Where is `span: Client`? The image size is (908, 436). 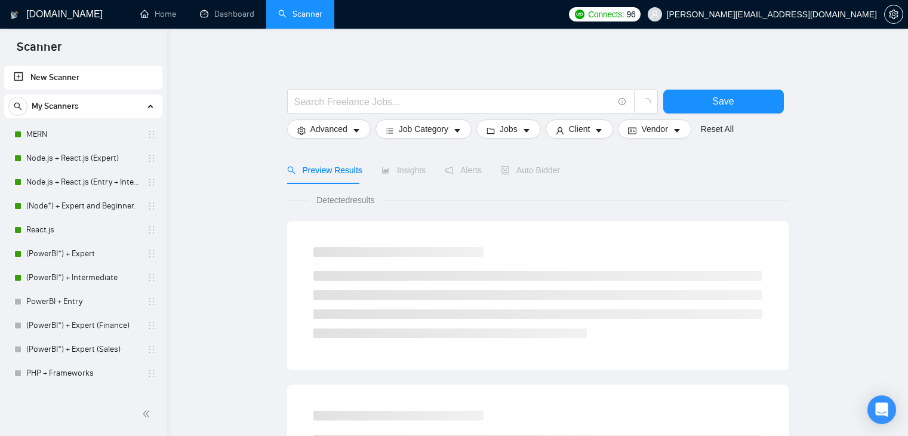
span: Client is located at coordinates (580, 129).